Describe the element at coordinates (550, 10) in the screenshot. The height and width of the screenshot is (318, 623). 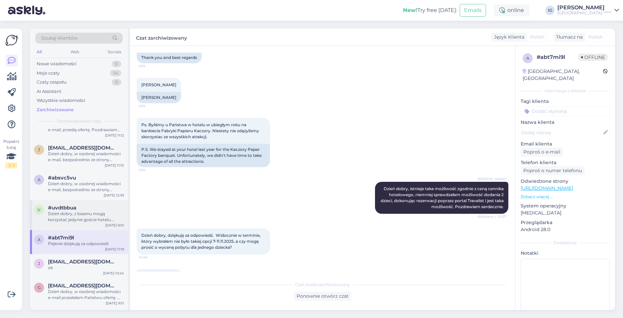
I see `div: IG` at that location.